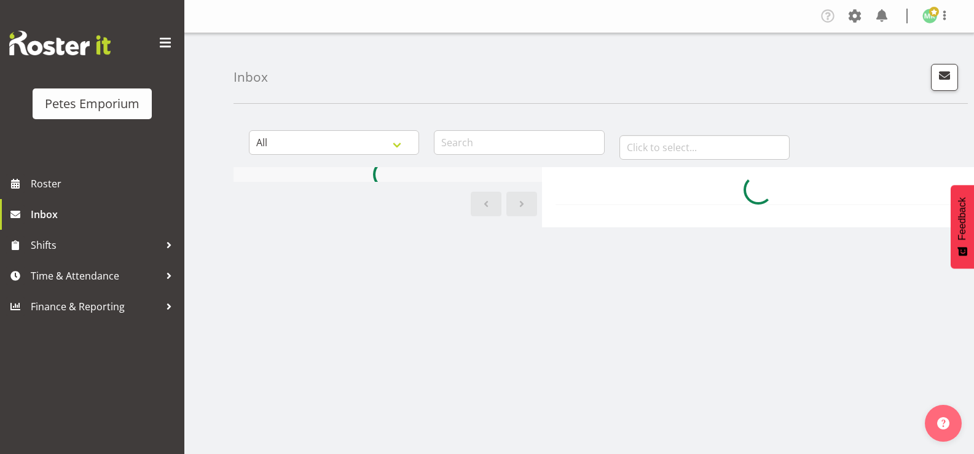  What do you see at coordinates (962, 219) in the screenshot?
I see `span: Feedback` at bounding box center [962, 219].